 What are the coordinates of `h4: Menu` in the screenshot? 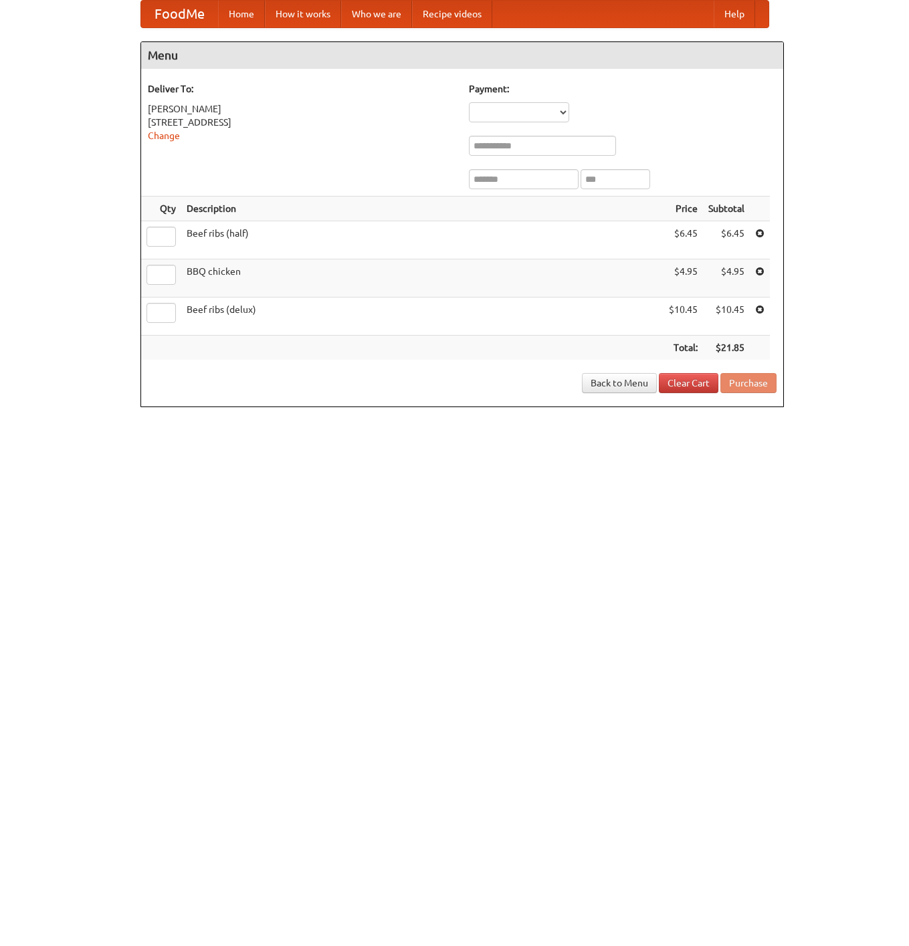 It's located at (462, 55).